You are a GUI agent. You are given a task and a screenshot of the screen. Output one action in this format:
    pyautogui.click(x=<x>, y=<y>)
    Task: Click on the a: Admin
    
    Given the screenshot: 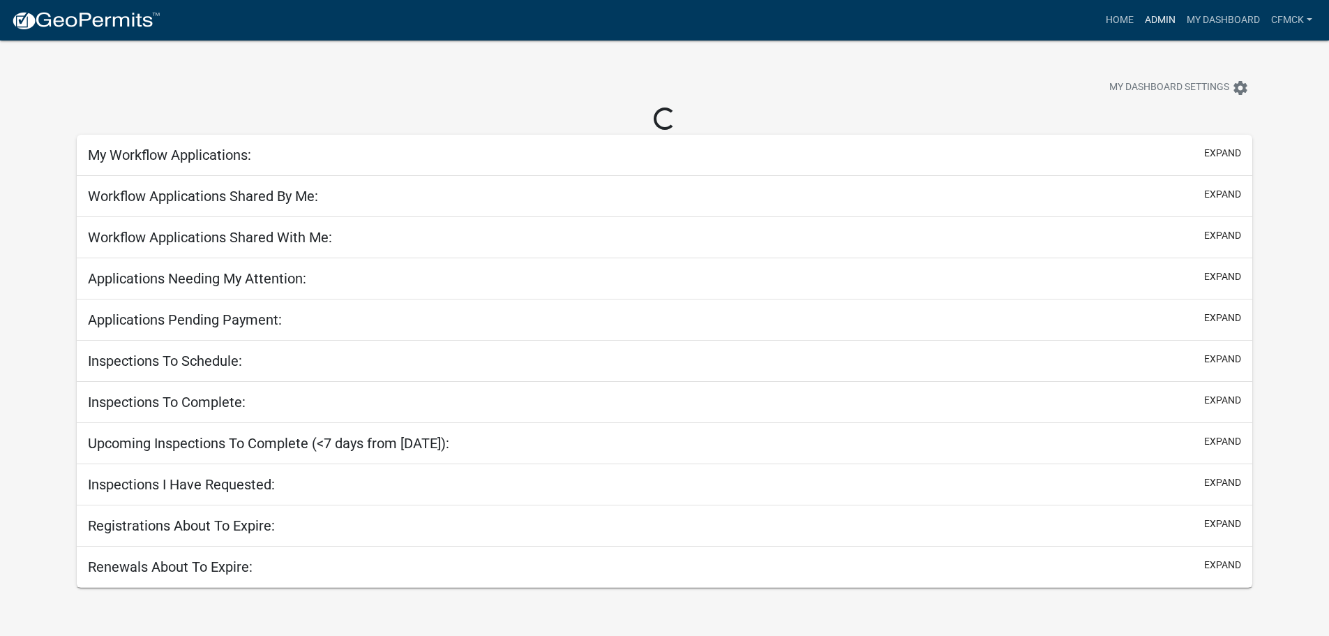 What is the action you would take?
    pyautogui.click(x=1160, y=20)
    